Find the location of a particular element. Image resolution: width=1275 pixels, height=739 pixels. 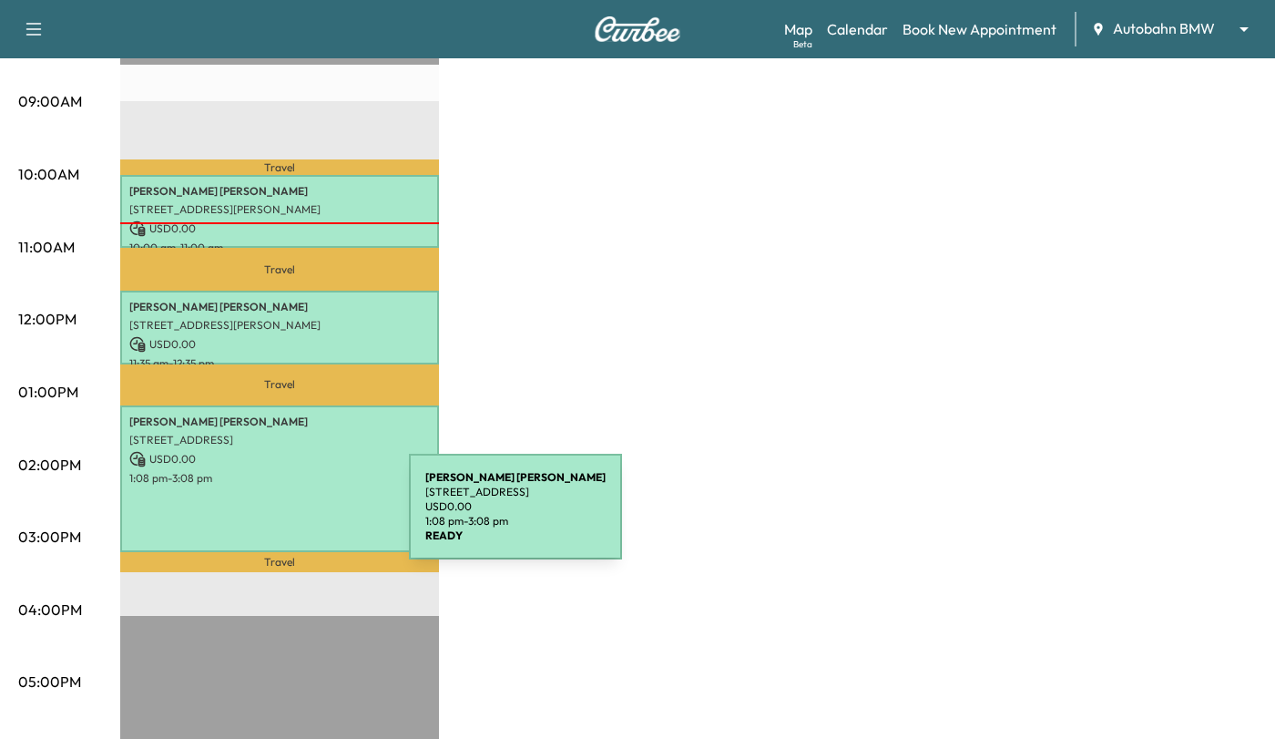

a: Book New Appointment is located at coordinates (979, 29).